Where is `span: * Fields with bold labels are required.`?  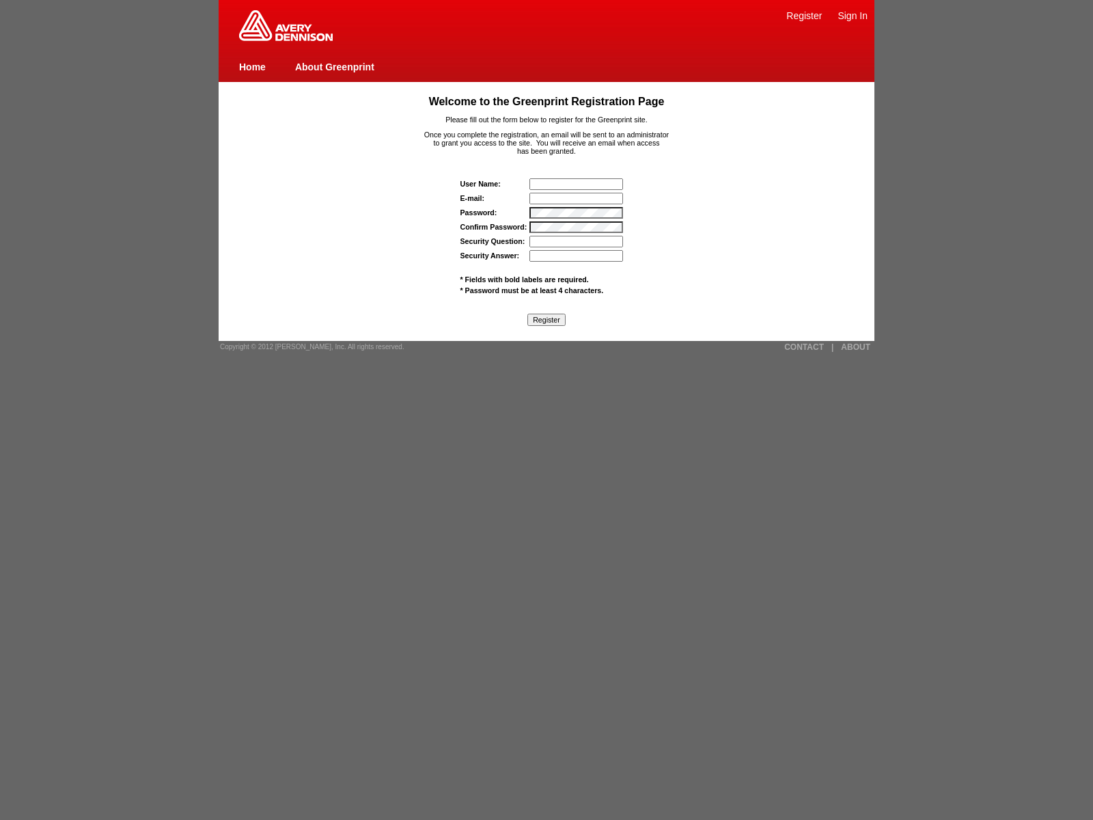 span: * Fields with bold labels are required. is located at coordinates (525, 279).